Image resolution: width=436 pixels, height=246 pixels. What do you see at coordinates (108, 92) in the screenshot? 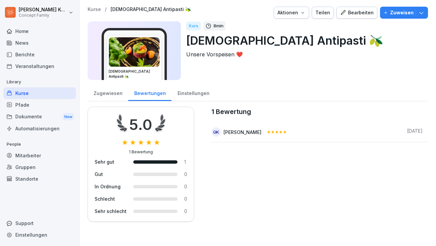
I see `div: Zugewiesen` at bounding box center [108, 92].